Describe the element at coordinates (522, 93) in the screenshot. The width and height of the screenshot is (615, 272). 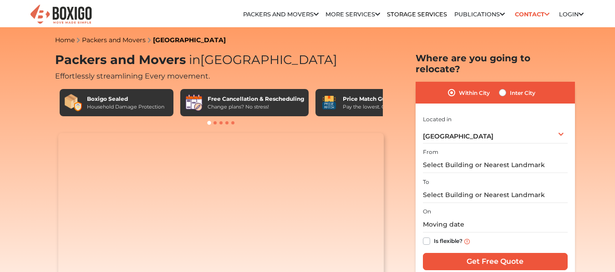
I see `label: Inter City` at that location.